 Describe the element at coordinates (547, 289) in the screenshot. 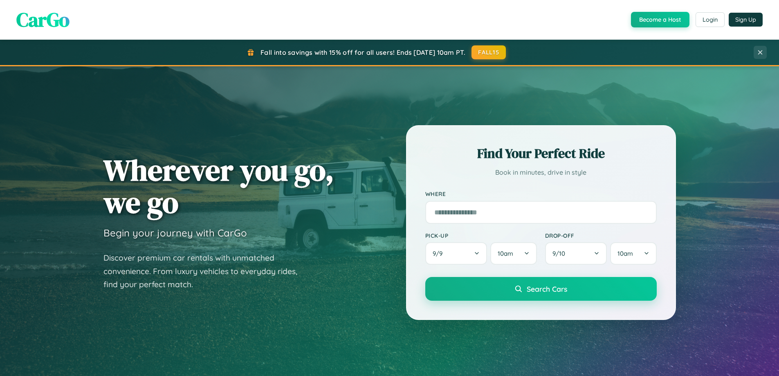

I see `span: Search Cars` at that location.